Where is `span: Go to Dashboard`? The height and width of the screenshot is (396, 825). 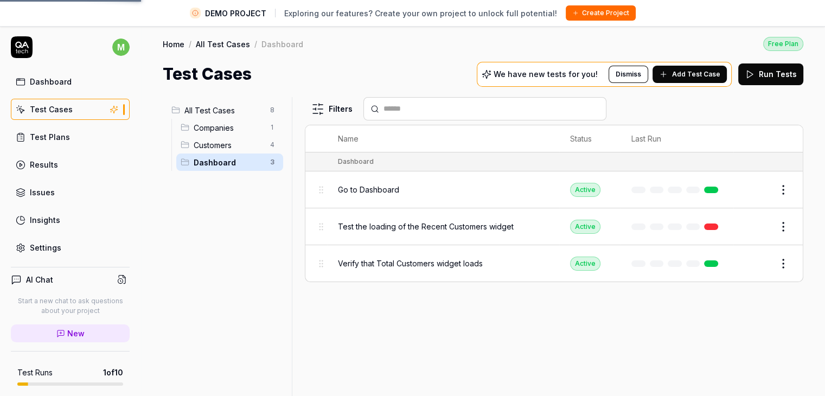 span: Go to Dashboard is located at coordinates (368, 189).